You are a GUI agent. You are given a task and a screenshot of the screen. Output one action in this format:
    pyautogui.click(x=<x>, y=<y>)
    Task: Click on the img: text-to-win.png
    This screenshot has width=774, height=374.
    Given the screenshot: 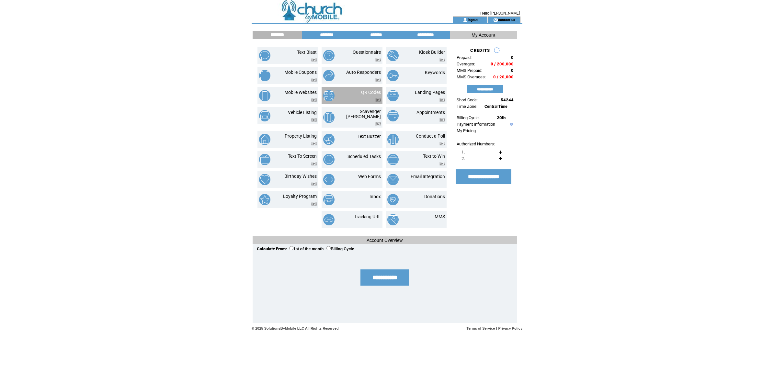 What is the action you would take?
    pyautogui.click(x=393, y=159)
    